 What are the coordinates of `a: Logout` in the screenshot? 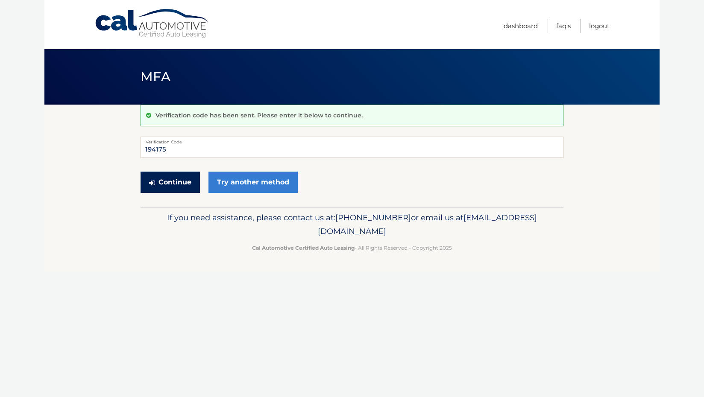 It's located at (600, 26).